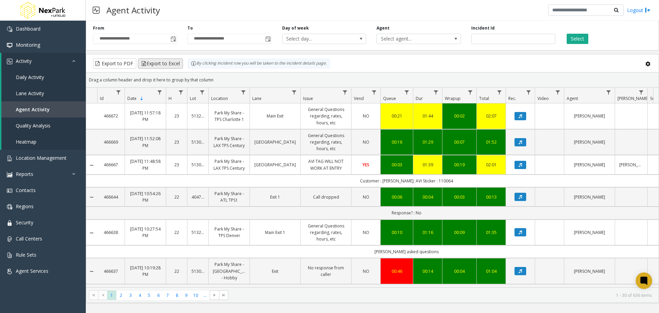  Describe the element at coordinates (459, 116) in the screenshot. I see `div: 00:02` at that location.